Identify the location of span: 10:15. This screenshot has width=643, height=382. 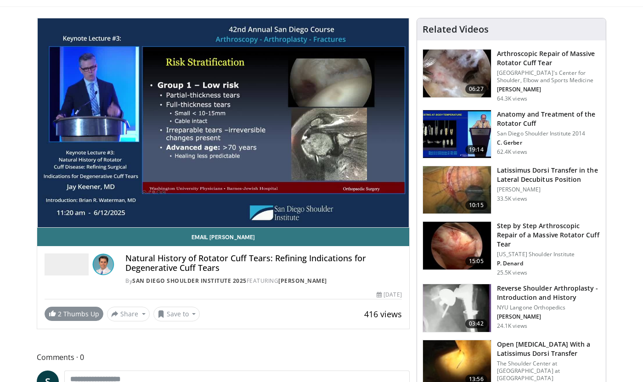
(476, 205).